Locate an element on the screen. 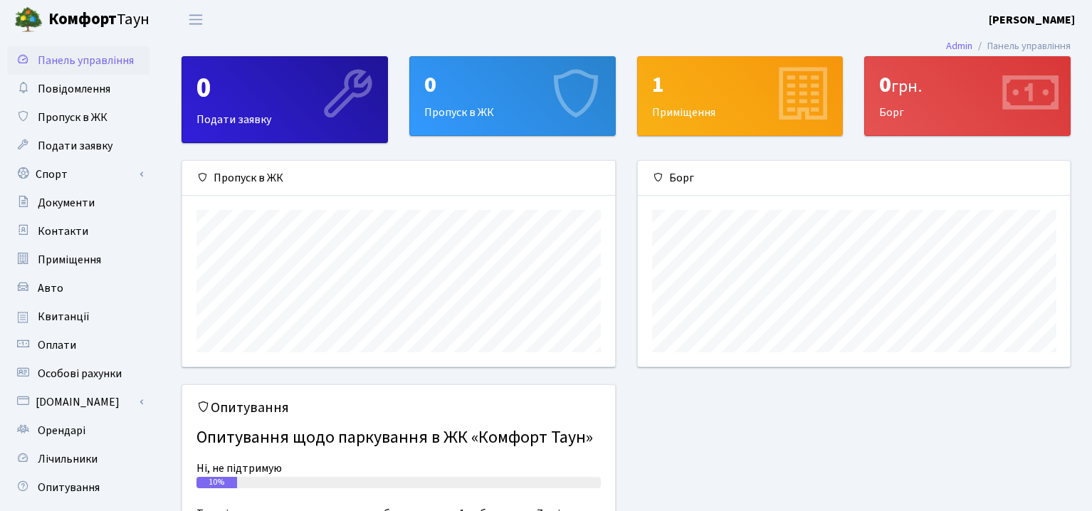 The image size is (1092, 511). div: 10% is located at coordinates (216, 483).